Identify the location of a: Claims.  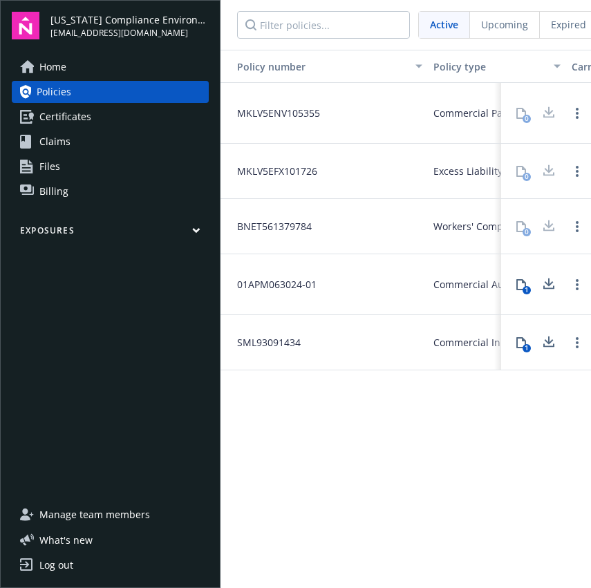
(110, 142).